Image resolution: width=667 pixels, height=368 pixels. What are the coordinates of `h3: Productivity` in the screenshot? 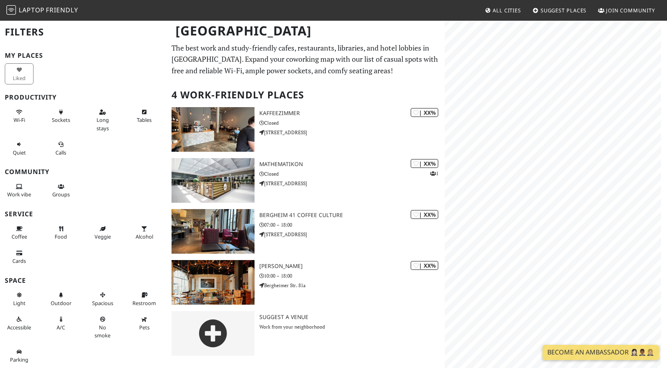 It's located at (83, 97).